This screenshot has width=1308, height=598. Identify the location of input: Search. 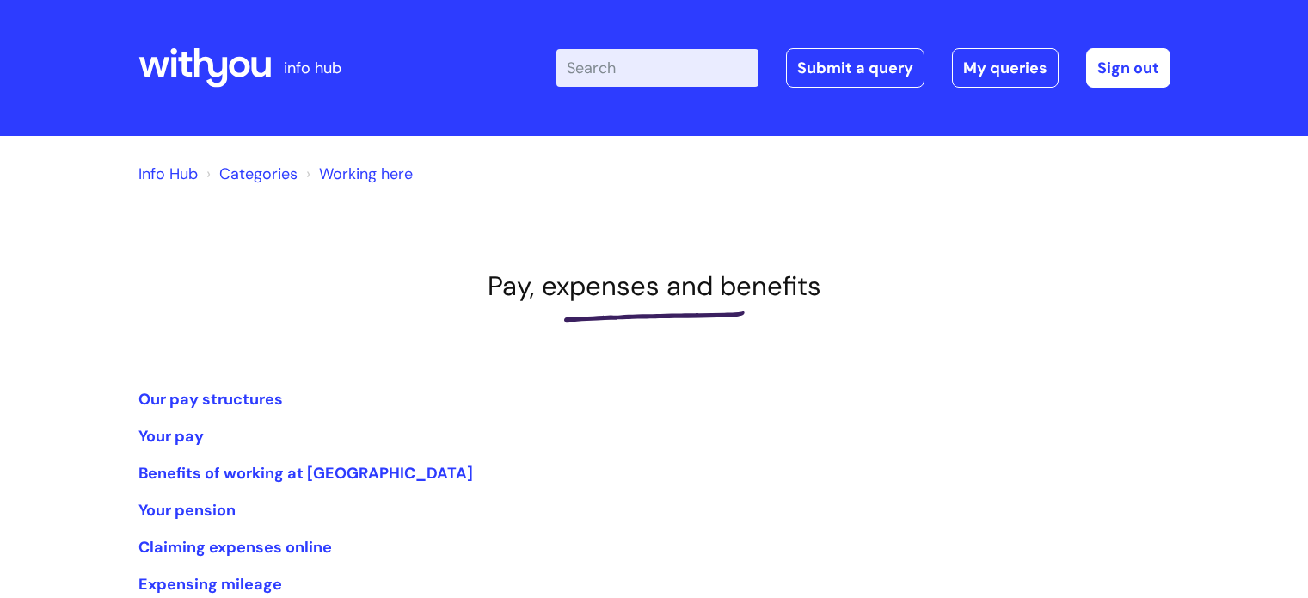
(657, 68).